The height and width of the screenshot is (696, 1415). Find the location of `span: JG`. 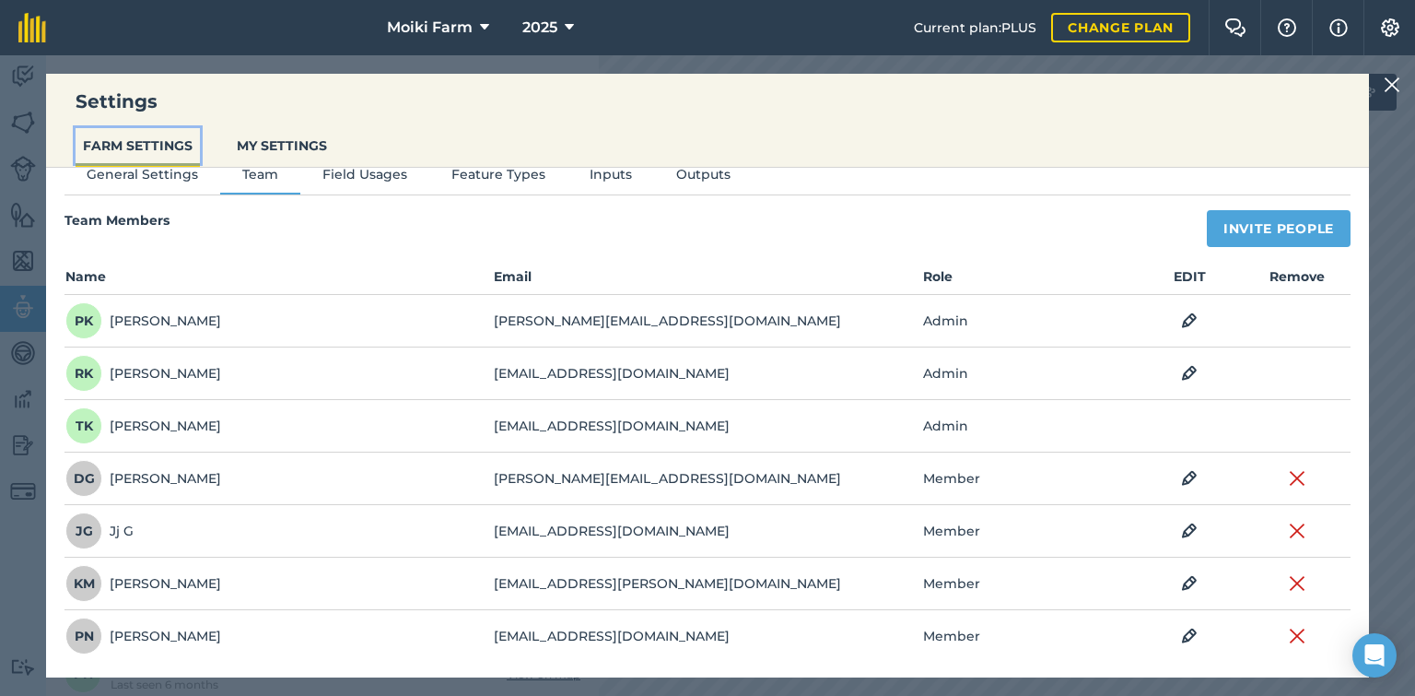

span: JG is located at coordinates (84, 531).